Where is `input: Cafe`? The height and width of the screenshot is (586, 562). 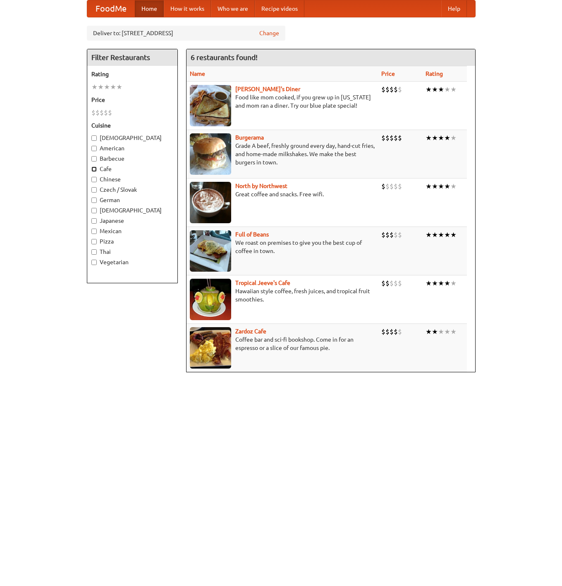 input: Cafe is located at coordinates (94, 169).